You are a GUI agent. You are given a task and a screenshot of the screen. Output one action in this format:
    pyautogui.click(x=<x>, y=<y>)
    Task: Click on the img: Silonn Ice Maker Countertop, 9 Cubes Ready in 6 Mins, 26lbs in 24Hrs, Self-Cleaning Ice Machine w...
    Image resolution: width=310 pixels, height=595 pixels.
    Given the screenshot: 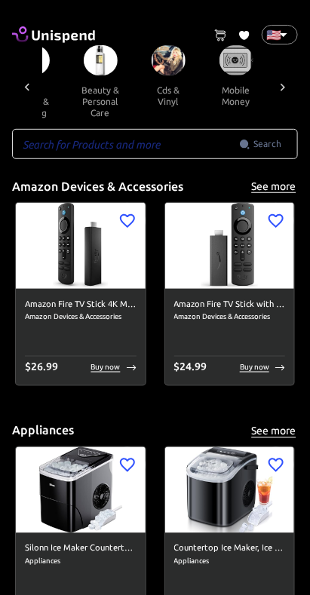 What is the action you would take?
    pyautogui.click(x=81, y=490)
    